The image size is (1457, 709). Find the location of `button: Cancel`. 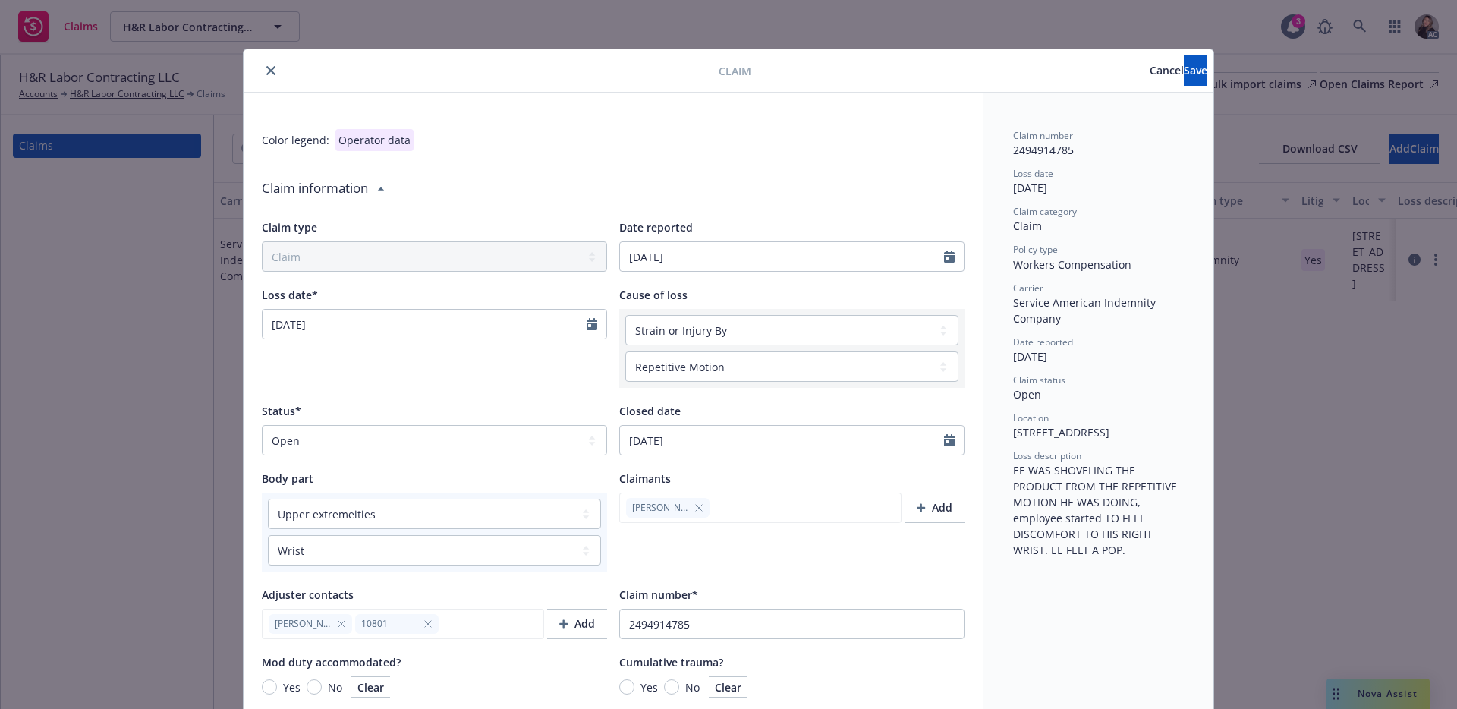

button: Cancel is located at coordinates (1166, 71).